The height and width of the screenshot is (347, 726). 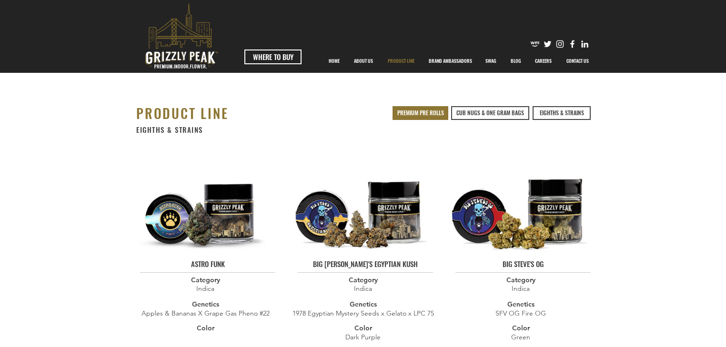 I want to click on span: Dark Purple, so click(x=363, y=337).